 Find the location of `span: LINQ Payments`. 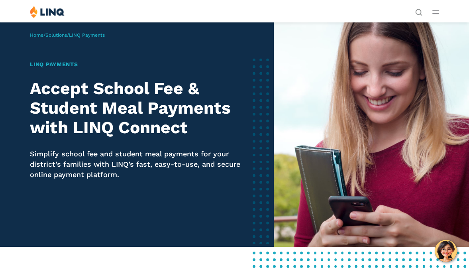

span: LINQ Payments is located at coordinates (87, 35).